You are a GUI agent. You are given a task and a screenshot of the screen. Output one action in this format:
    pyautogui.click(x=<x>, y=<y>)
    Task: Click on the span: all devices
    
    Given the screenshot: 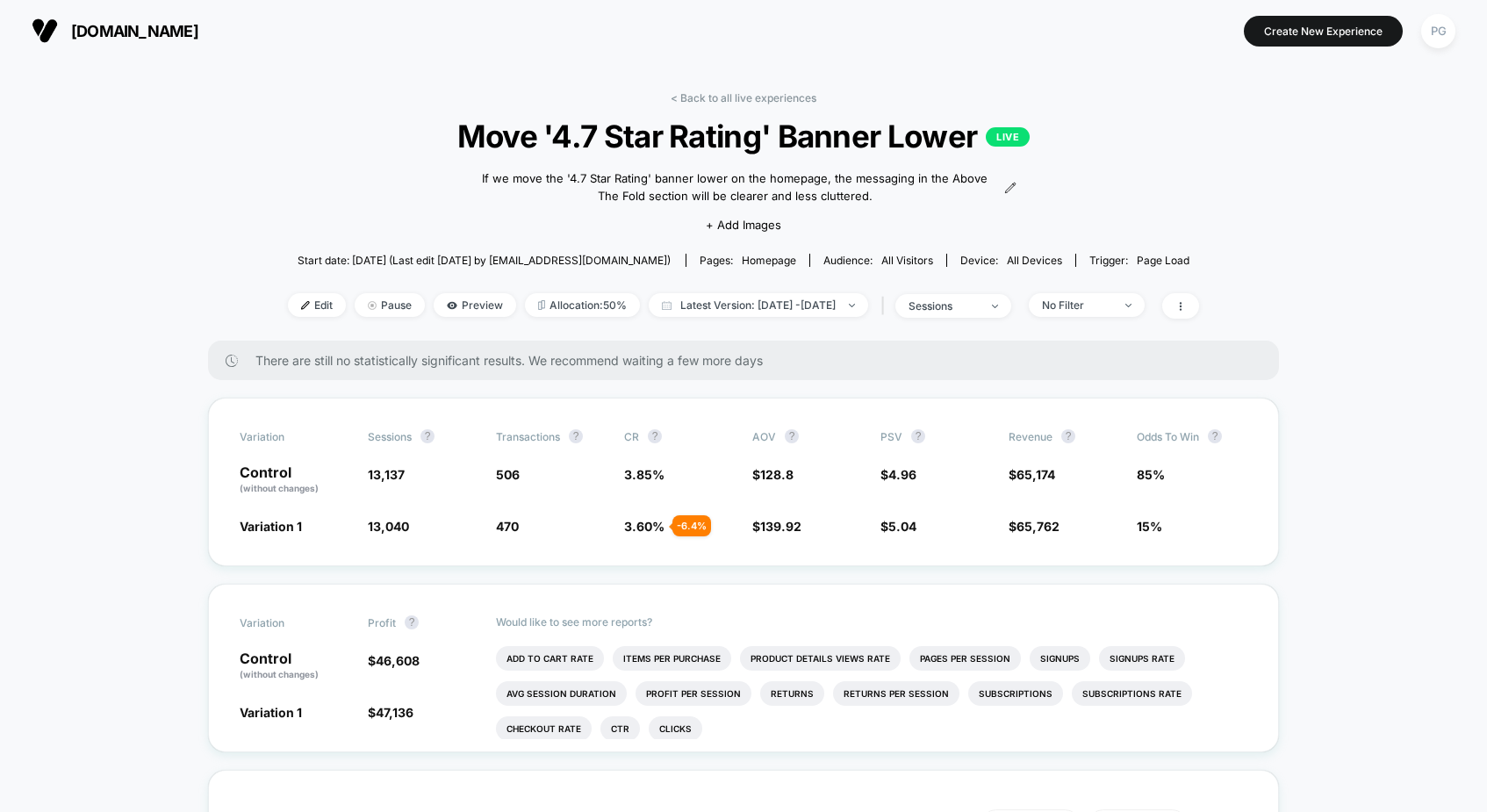 What is the action you would take?
    pyautogui.click(x=1033, y=259)
    